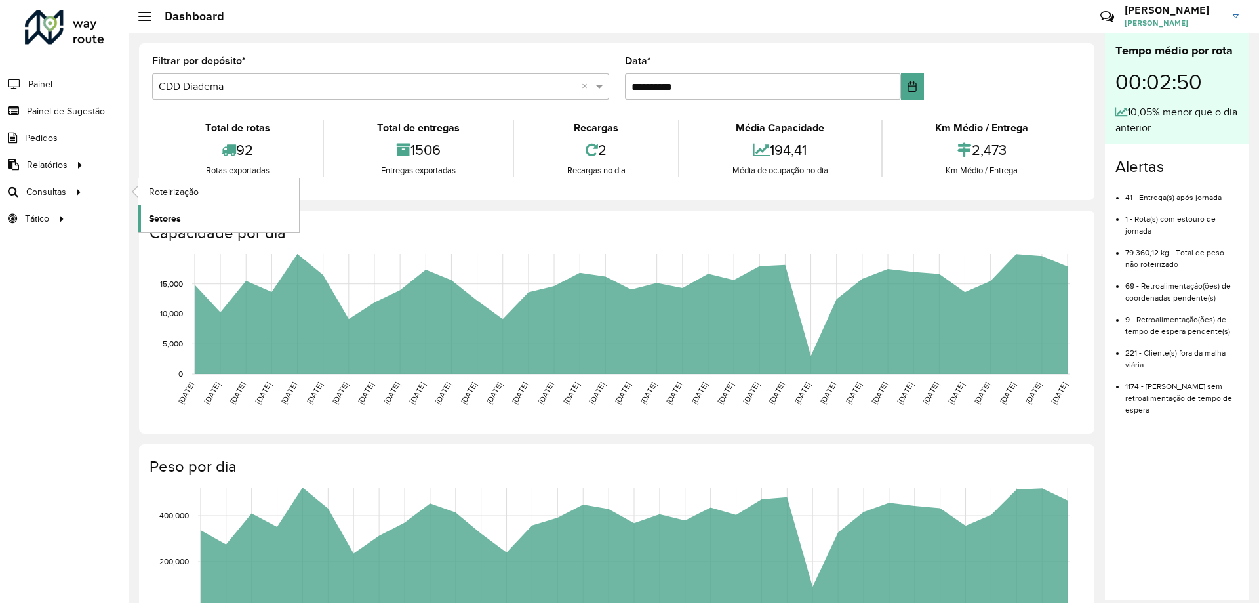 The width and height of the screenshot is (1259, 603). I want to click on div: 2, so click(596, 150).